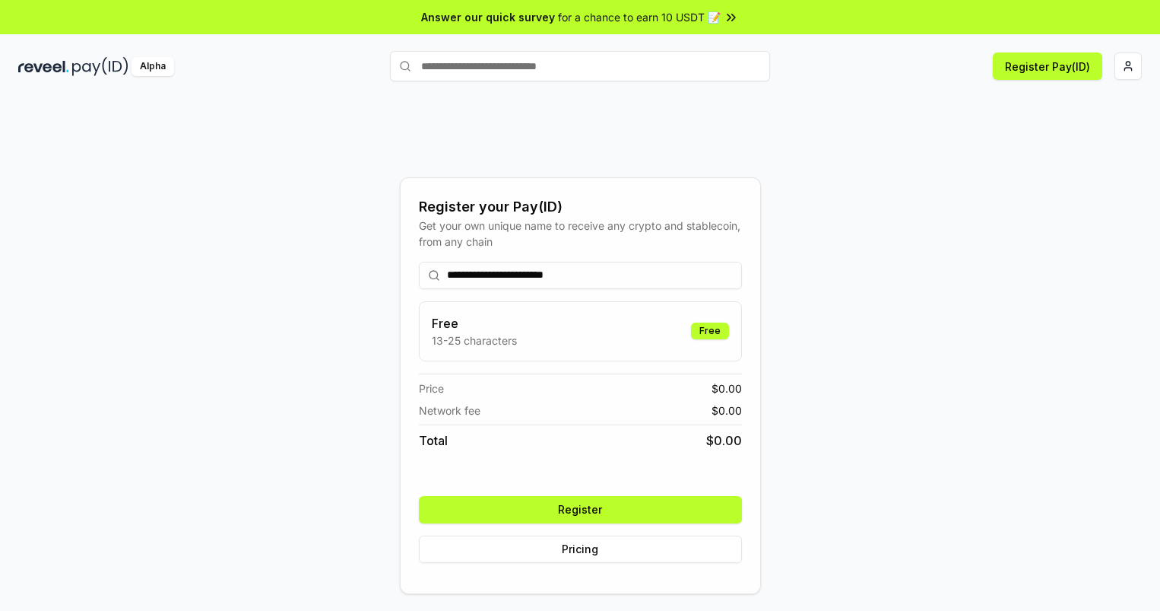  What do you see at coordinates (153, 66) in the screenshot?
I see `div: Alpha` at bounding box center [153, 66].